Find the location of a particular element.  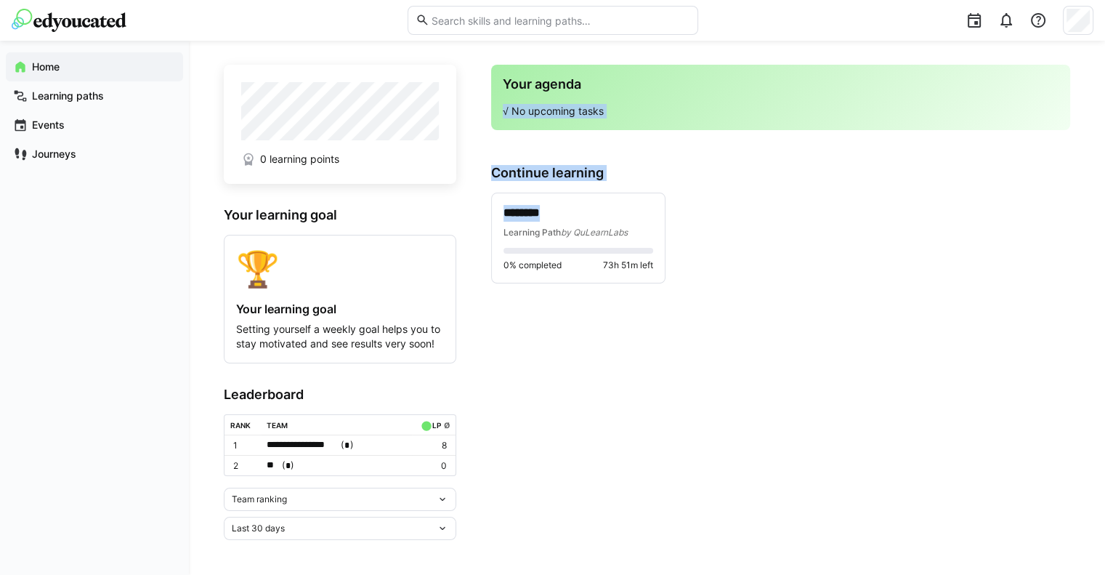

h3: Your learning goal is located at coordinates (340, 215).